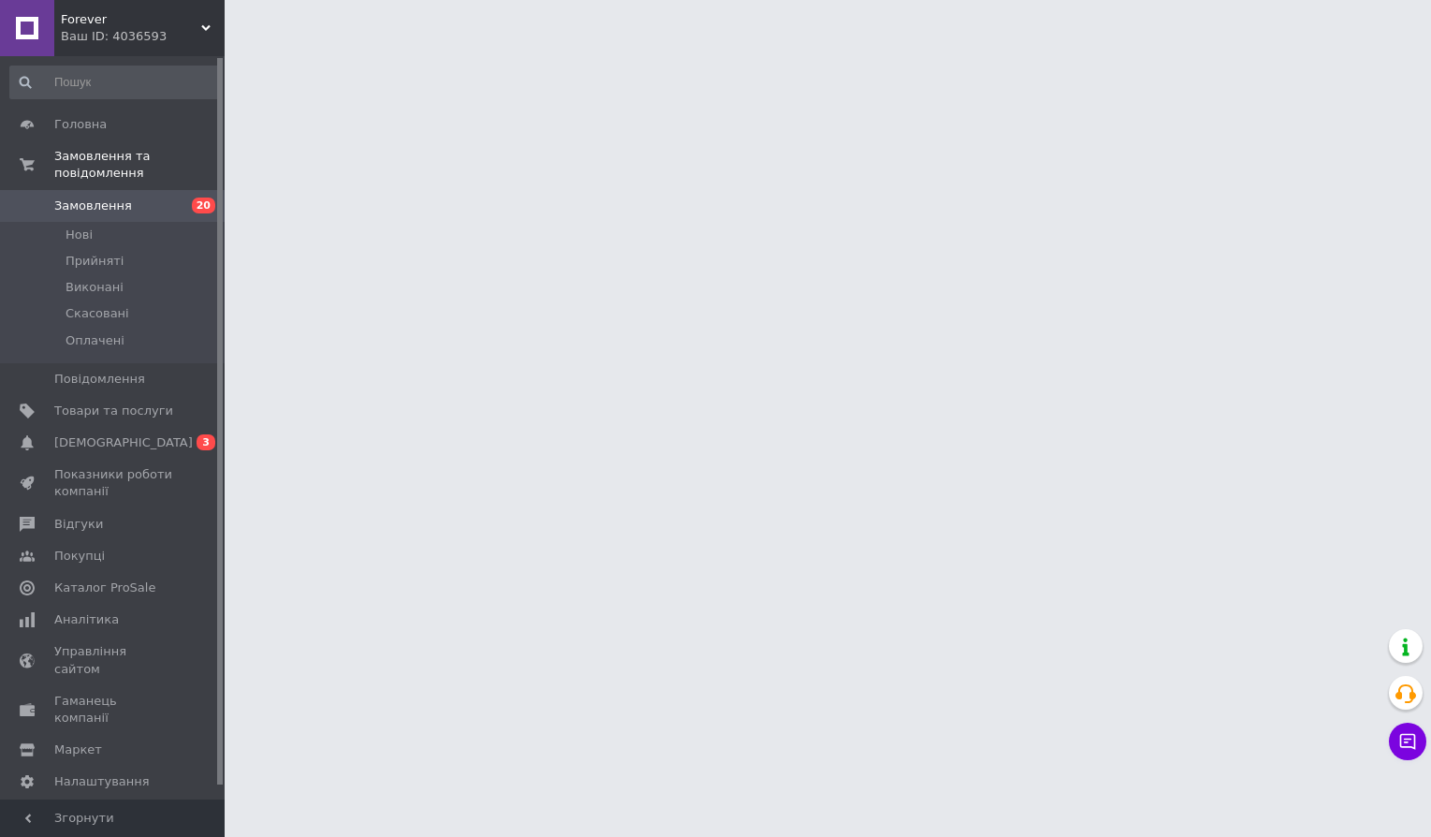 This screenshot has height=837, width=1431. I want to click on span: Повідомлення, so click(99, 379).